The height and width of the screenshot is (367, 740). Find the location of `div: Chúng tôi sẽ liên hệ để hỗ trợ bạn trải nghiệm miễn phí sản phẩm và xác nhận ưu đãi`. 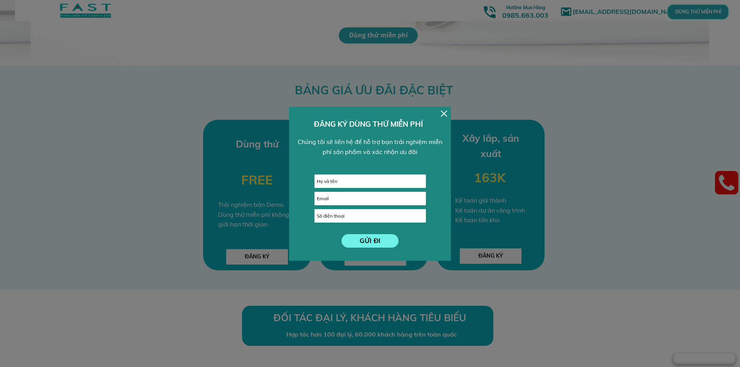

div: Chúng tôi sẽ liên hệ để hỗ trợ bạn trải nghiệm miễn phí sản phẩm và xác nhận ưu đãi is located at coordinates (370, 147).